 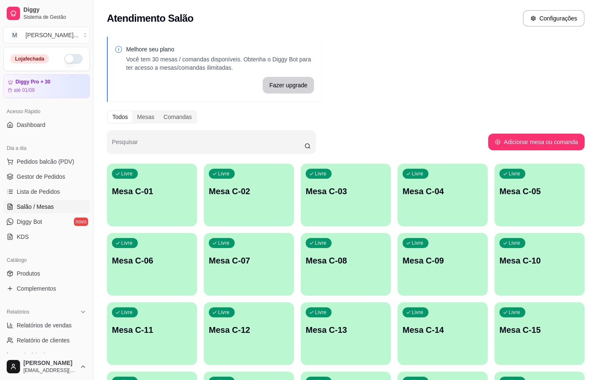 What do you see at coordinates (220, 49) in the screenshot?
I see `p: Melhore seu plano` at bounding box center [220, 49].